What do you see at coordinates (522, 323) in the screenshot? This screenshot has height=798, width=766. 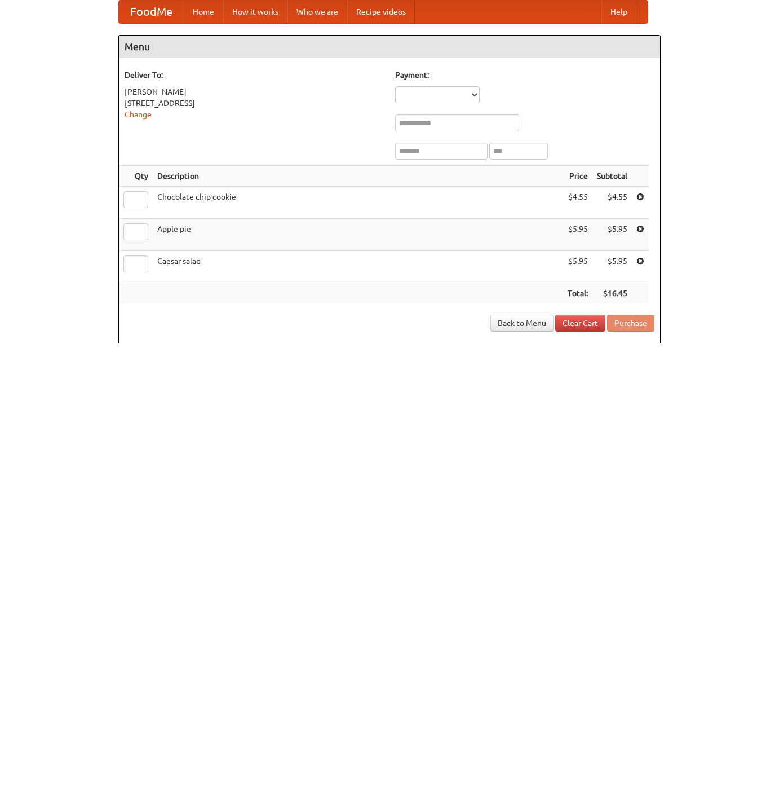 I see `a: Back to Menu` at bounding box center [522, 323].